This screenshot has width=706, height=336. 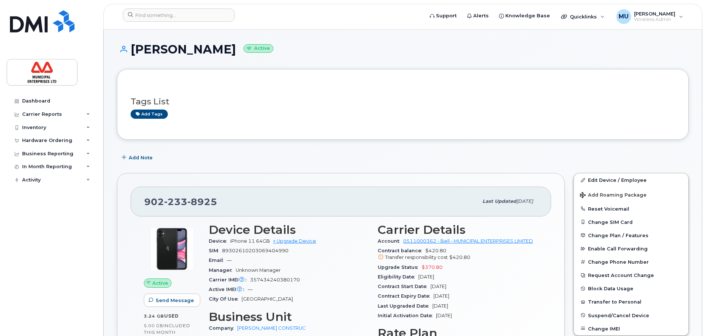 What do you see at coordinates (222, 270) in the screenshot?
I see `span: Manager` at bounding box center [222, 270].